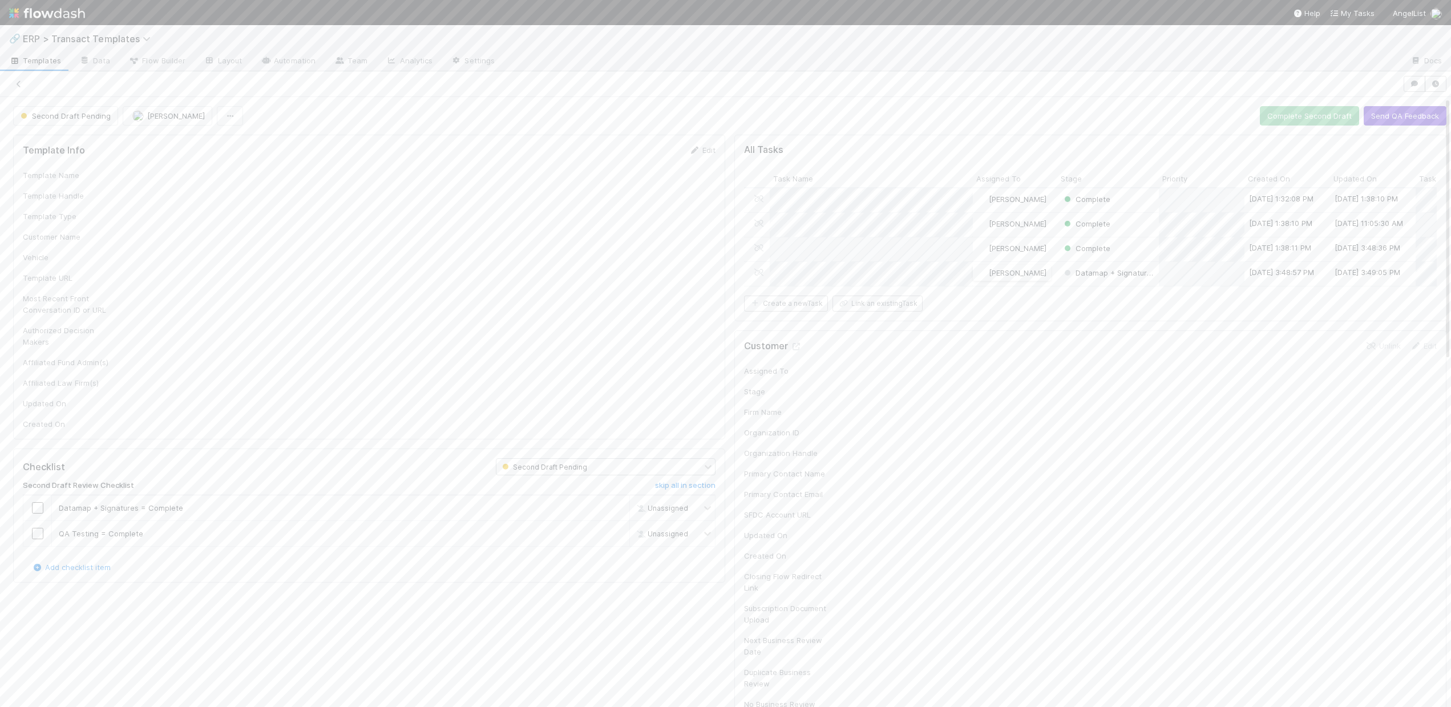 This screenshot has width=1451, height=707. I want to click on span: Assigned To, so click(999, 179).